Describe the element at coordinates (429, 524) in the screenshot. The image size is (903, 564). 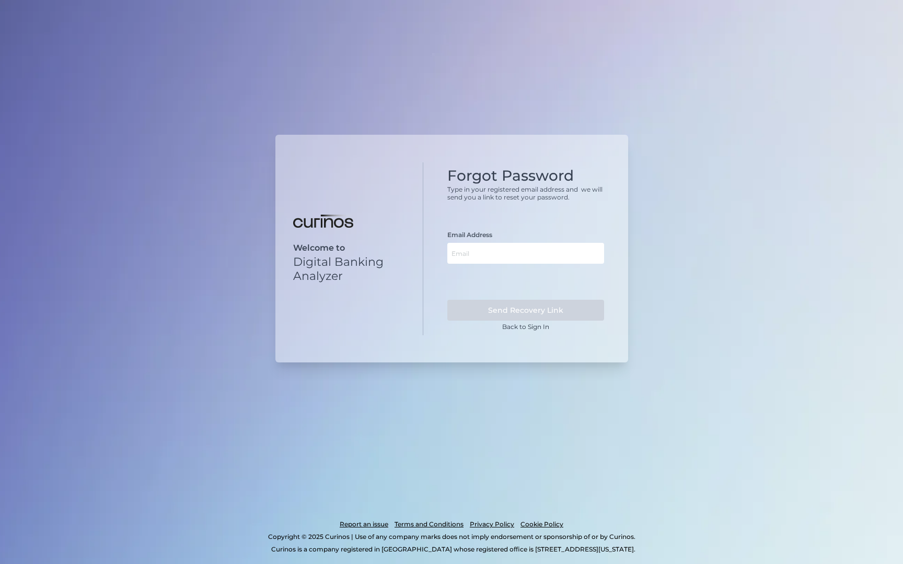
I see `a: Terms and Conditions` at that location.